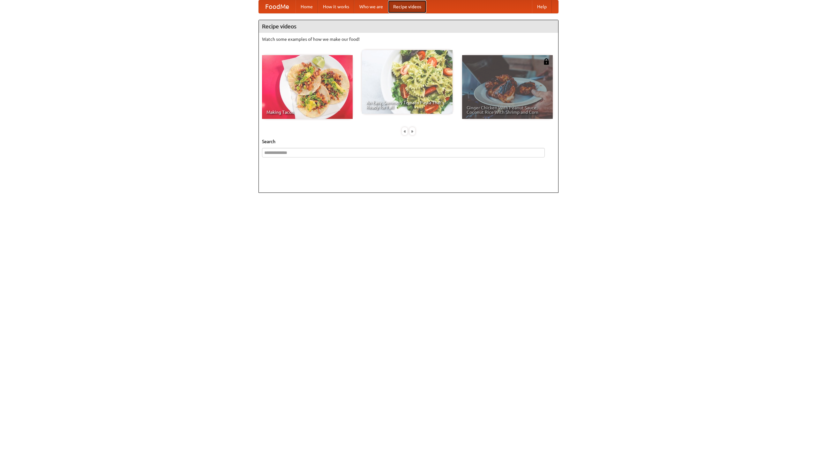 This screenshot has height=451, width=817. I want to click on a: Making Tacos, so click(307, 87).